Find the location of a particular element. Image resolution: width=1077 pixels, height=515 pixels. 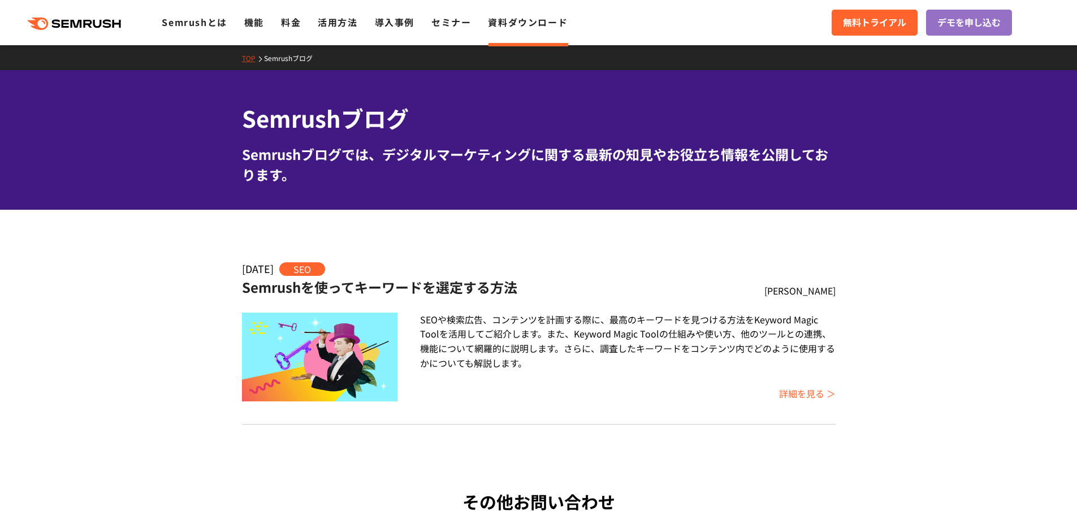

a: TOP is located at coordinates (253, 58).